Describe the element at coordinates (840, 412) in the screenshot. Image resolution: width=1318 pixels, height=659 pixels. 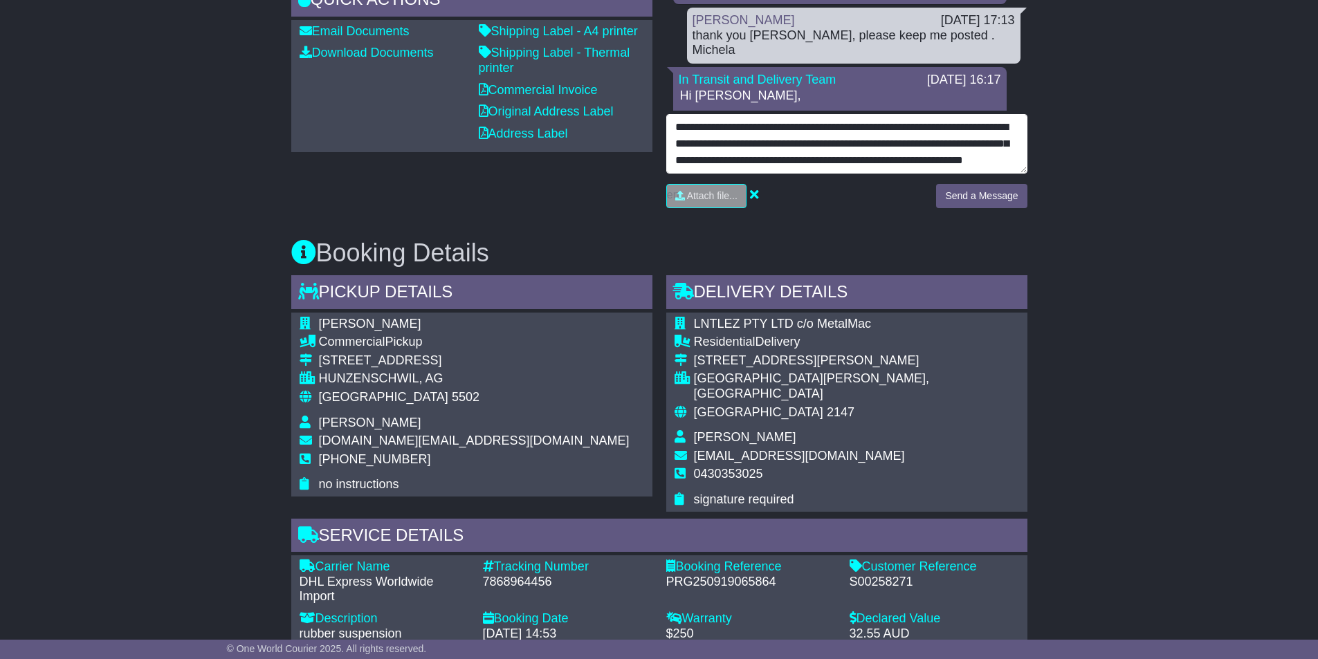
I see `span: 2147` at that location.